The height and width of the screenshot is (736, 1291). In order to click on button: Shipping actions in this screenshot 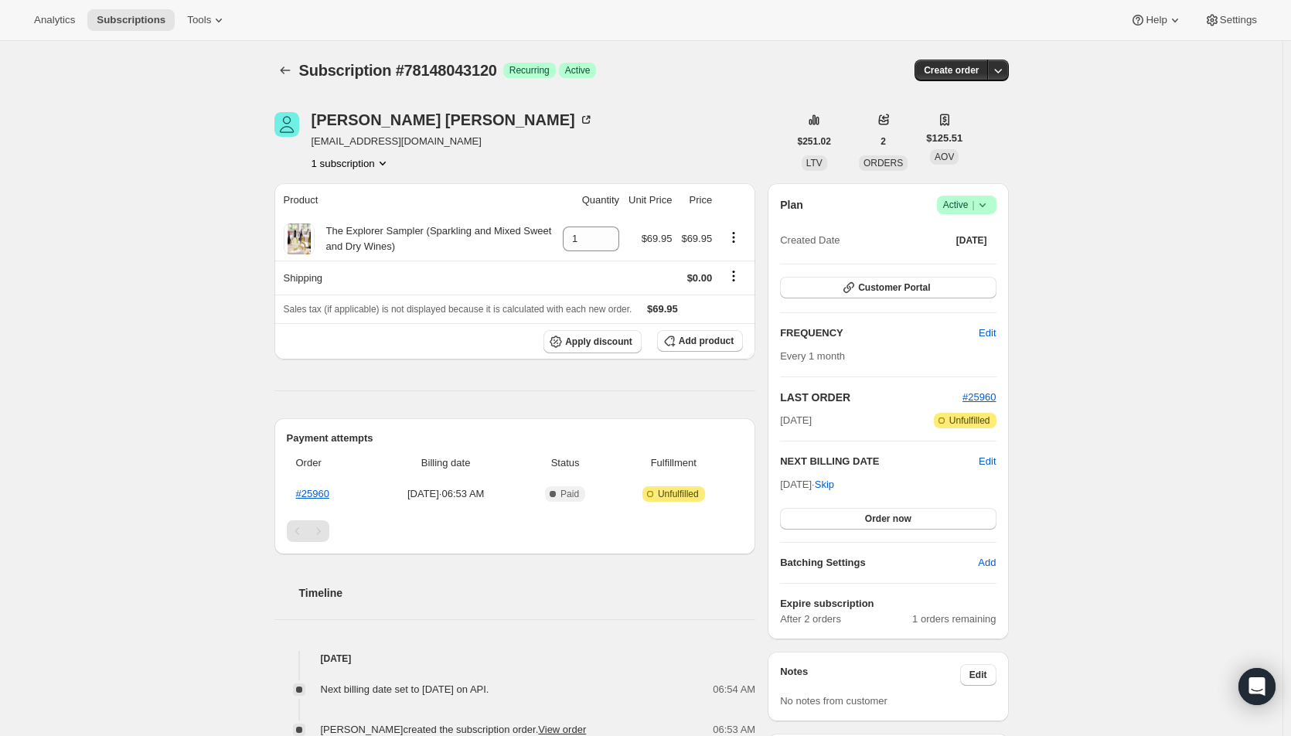, I will do `click(734, 276)`.